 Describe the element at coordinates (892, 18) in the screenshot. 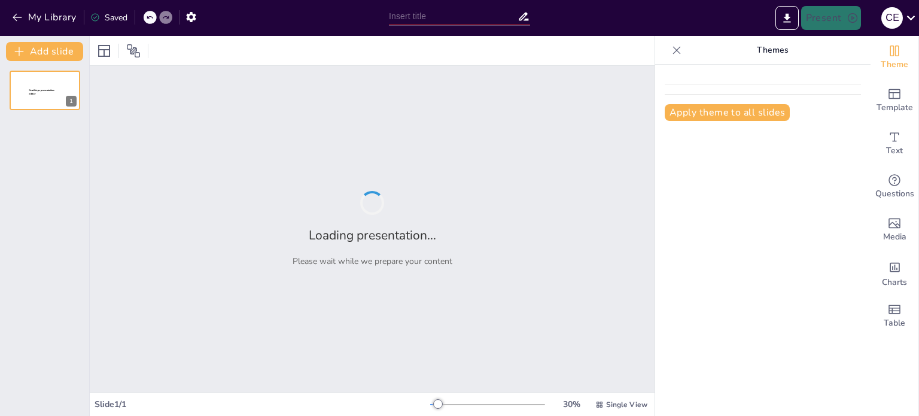

I see `div: C E` at that location.